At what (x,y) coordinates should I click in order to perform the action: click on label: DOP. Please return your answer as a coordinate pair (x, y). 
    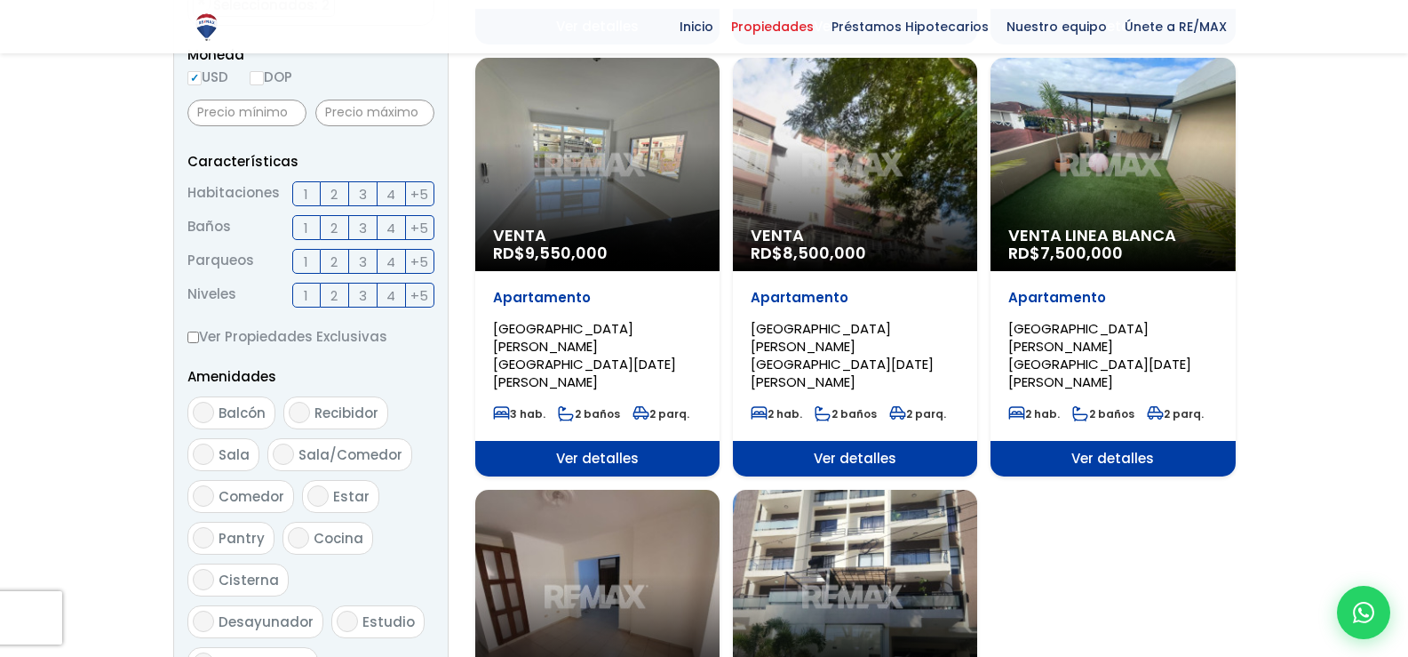
    Looking at the image, I should click on (271, 76).